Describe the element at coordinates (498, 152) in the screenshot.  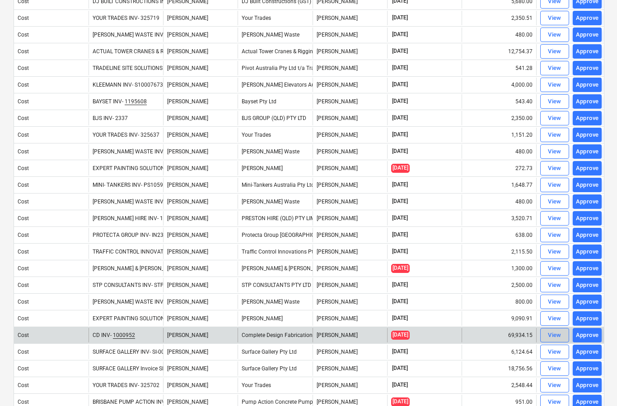
I see `div: 480.00` at that location.